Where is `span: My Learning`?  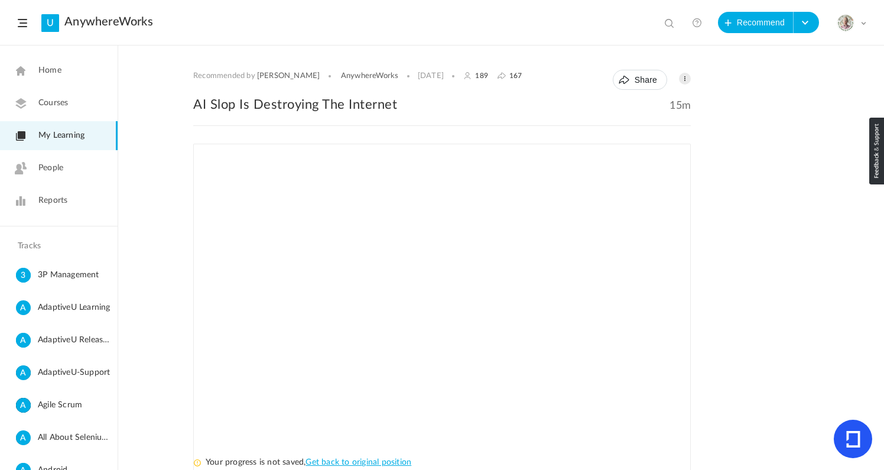 span: My Learning is located at coordinates (61, 135).